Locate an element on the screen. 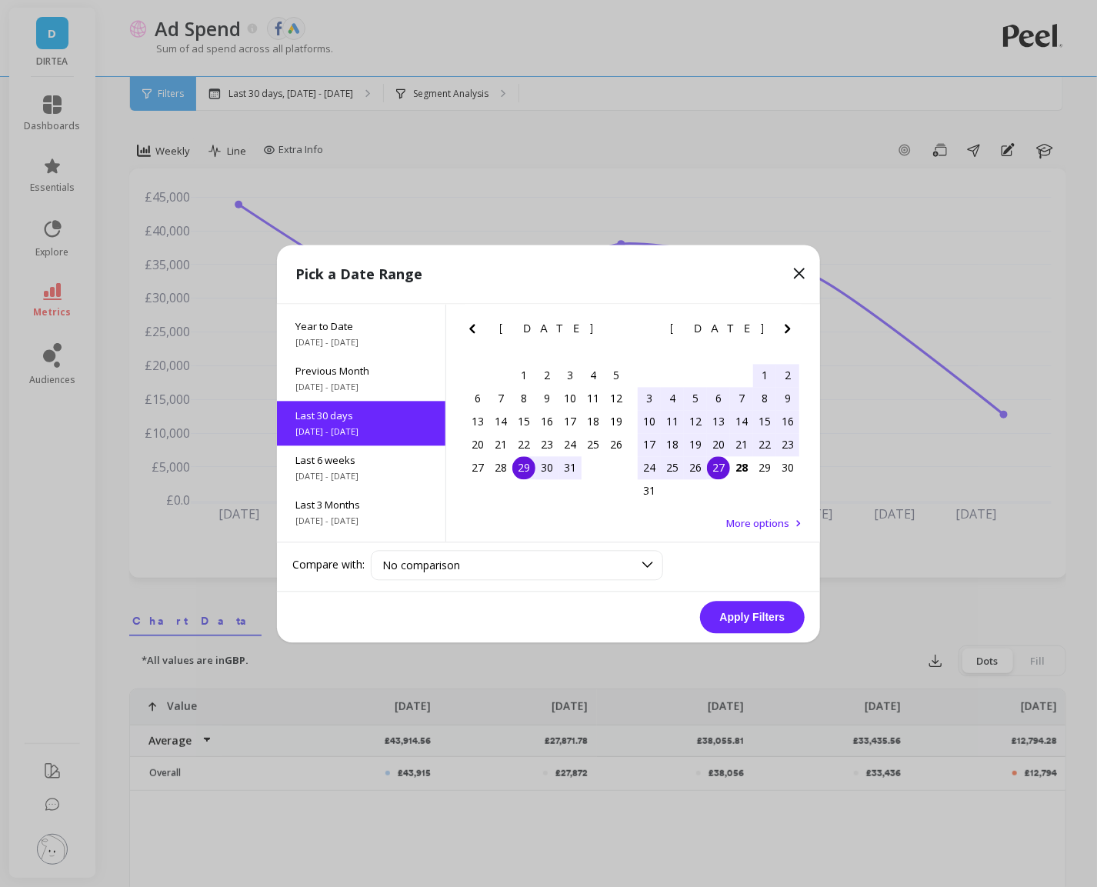  div: Choose Tuesday, August 26th, 2025 is located at coordinates (696, 468).